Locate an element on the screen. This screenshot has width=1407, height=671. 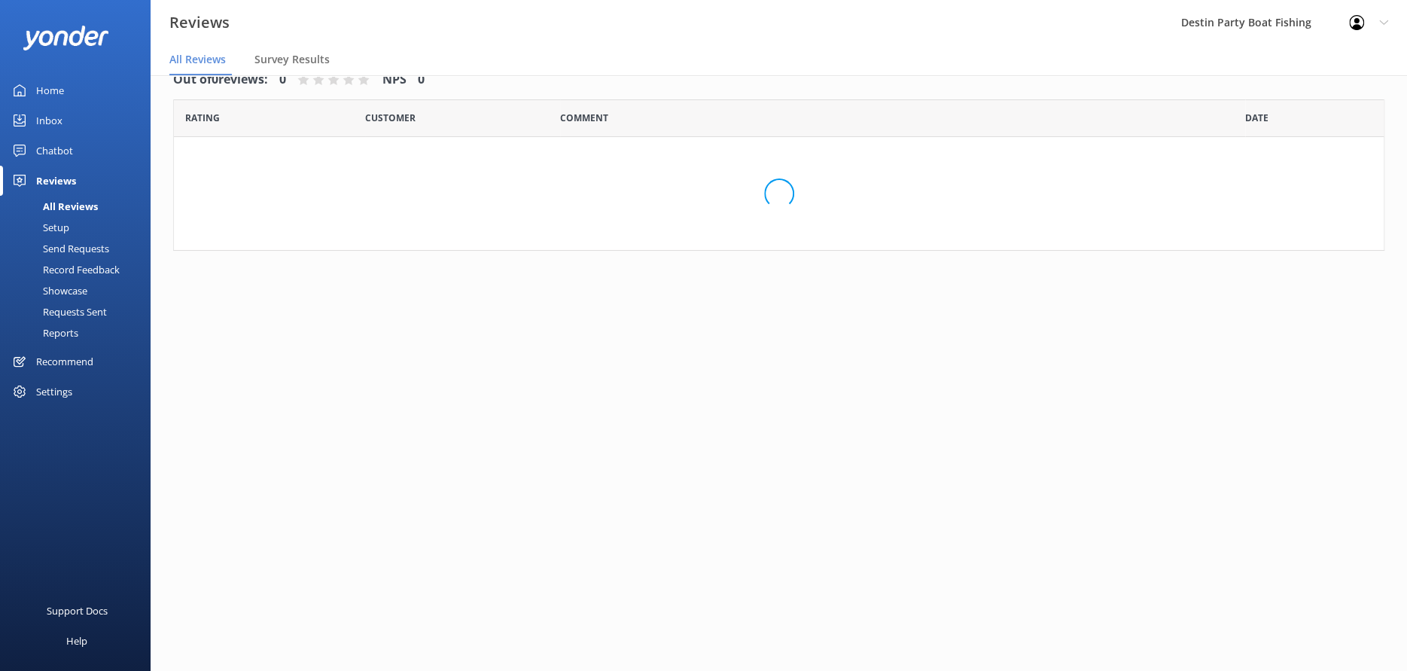
a: Showcase is located at coordinates (80, 291).